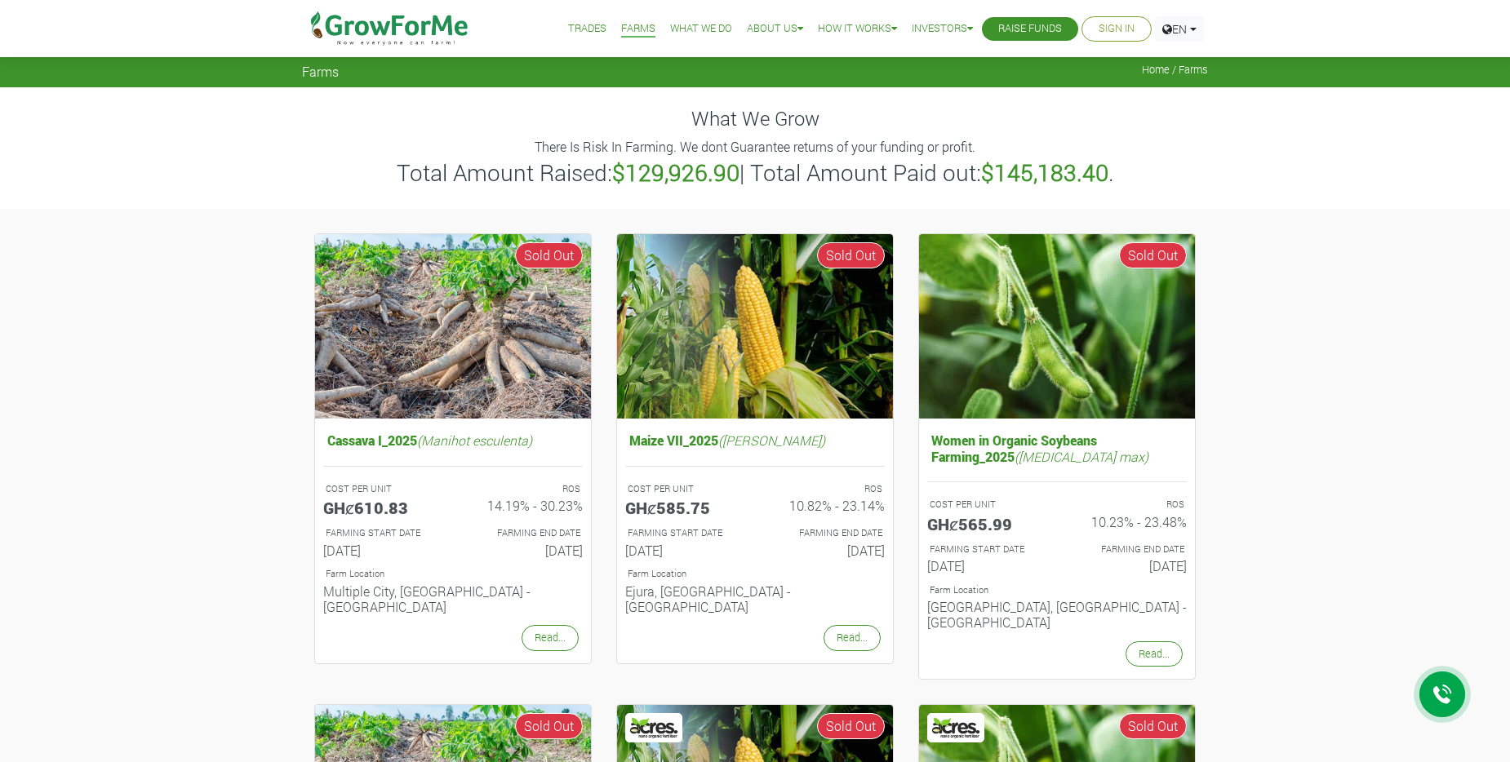 Image resolution: width=1510 pixels, height=762 pixels. I want to click on a: Sign In, so click(1116, 29).